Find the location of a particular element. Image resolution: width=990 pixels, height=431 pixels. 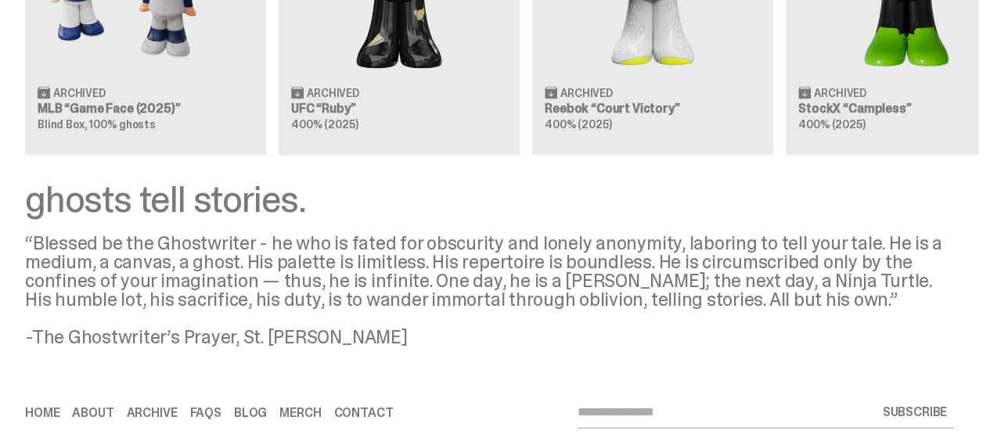

div: “Blessed be the Ghostwriter - he who is fated for obscurity and lonely anonymity, laboring to tel... is located at coordinates (489, 290).